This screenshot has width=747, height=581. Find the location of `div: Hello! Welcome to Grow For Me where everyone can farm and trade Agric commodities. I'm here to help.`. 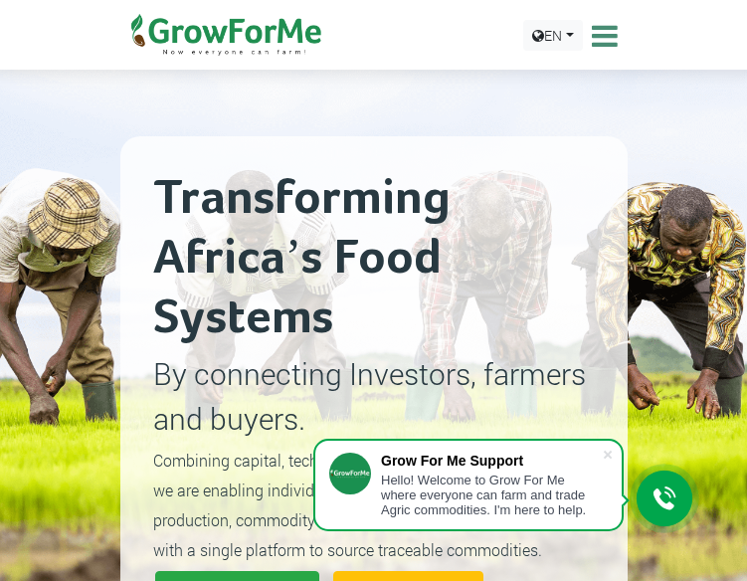

div: Hello! Welcome to Grow For Me where everyone can farm and trade Agric commodities. I'm here to help. is located at coordinates (491, 494).